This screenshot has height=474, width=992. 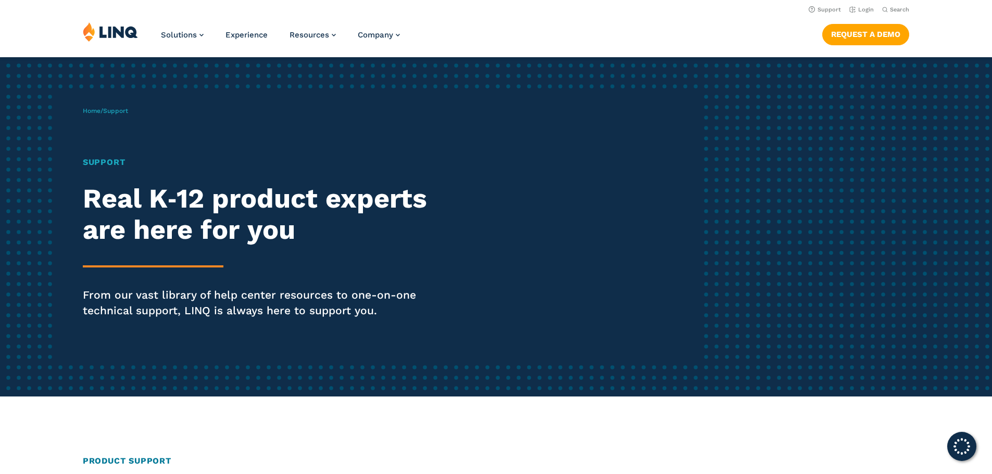 What do you see at coordinates (110, 32) in the screenshot?
I see `img: LINQ | K‑12 Software` at bounding box center [110, 32].